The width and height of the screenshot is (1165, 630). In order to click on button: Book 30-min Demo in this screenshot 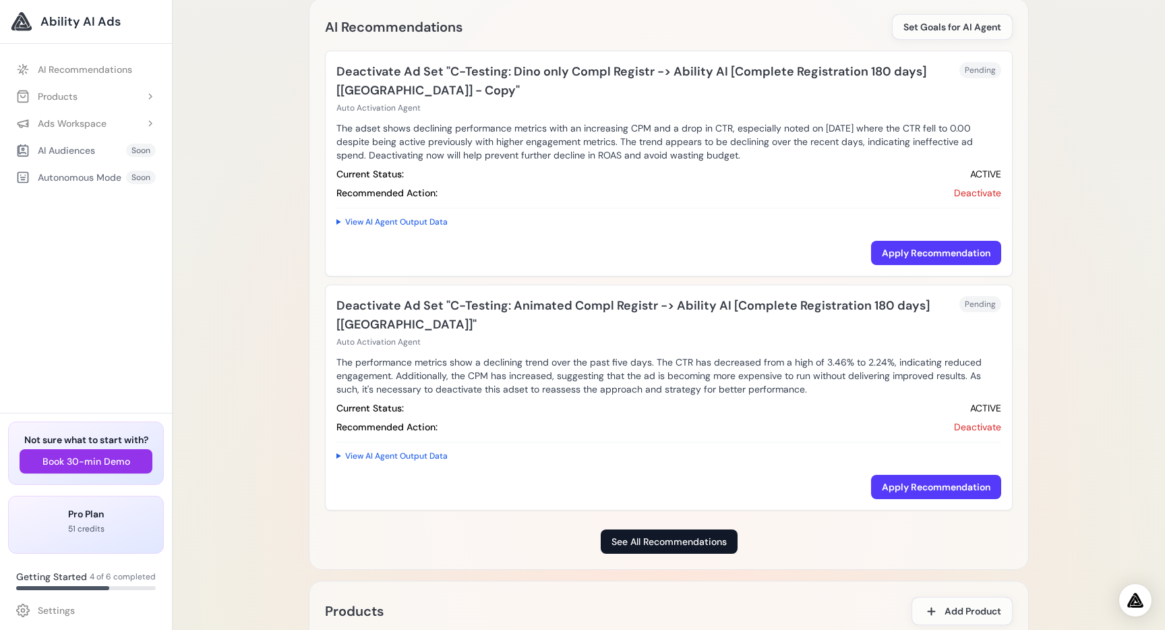, I will do `click(86, 461)`.